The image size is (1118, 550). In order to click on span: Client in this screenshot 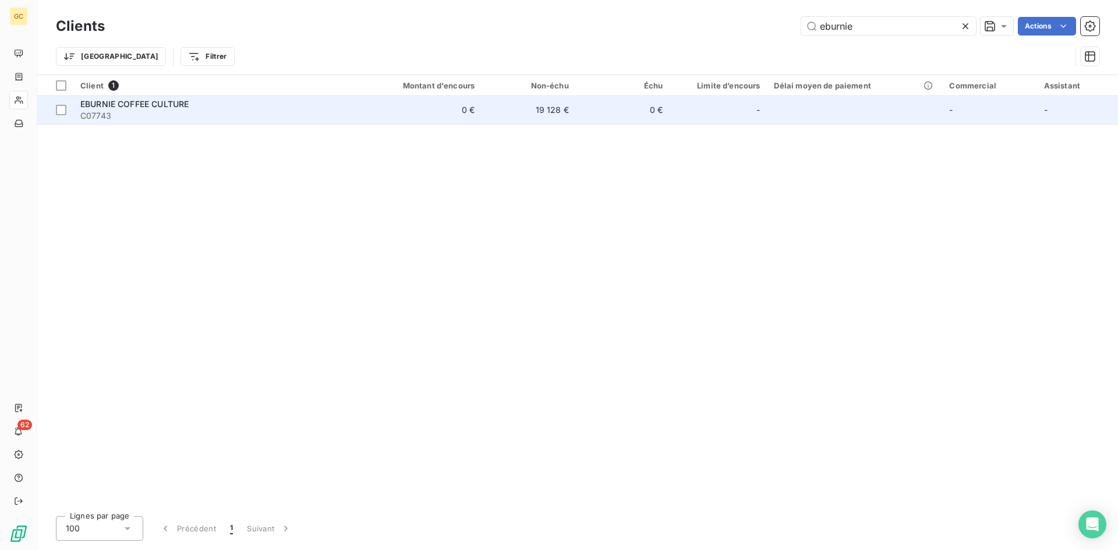, I will do `click(92, 86)`.